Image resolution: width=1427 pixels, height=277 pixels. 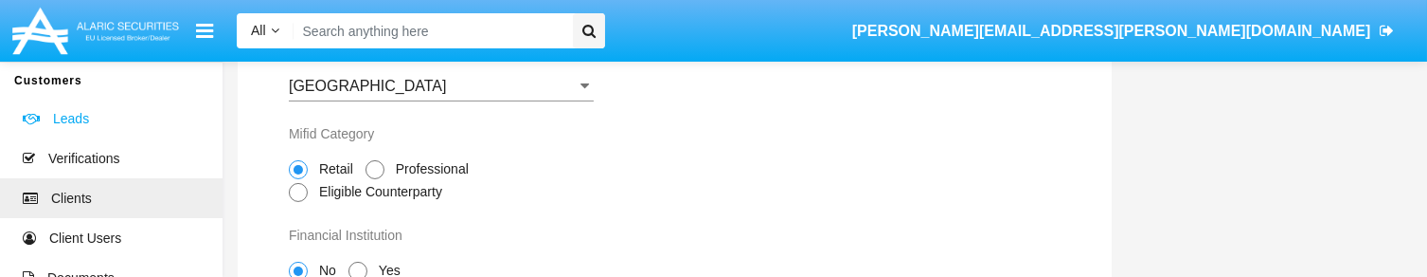 What do you see at coordinates (346, 235) in the screenshot?
I see `label: Financial Institution` at bounding box center [346, 235].